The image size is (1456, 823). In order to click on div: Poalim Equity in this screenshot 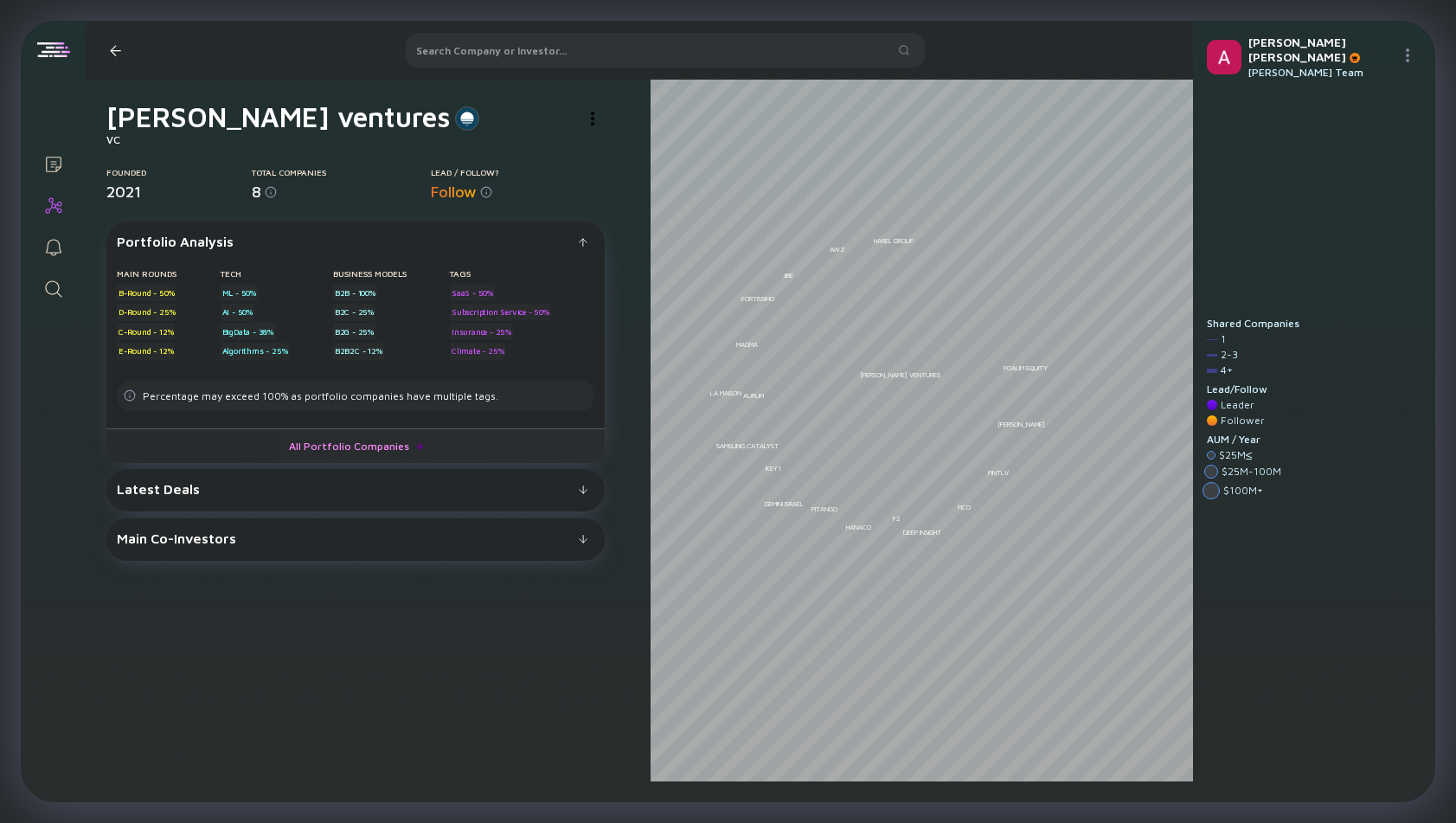, I will do `click(1025, 368)`.